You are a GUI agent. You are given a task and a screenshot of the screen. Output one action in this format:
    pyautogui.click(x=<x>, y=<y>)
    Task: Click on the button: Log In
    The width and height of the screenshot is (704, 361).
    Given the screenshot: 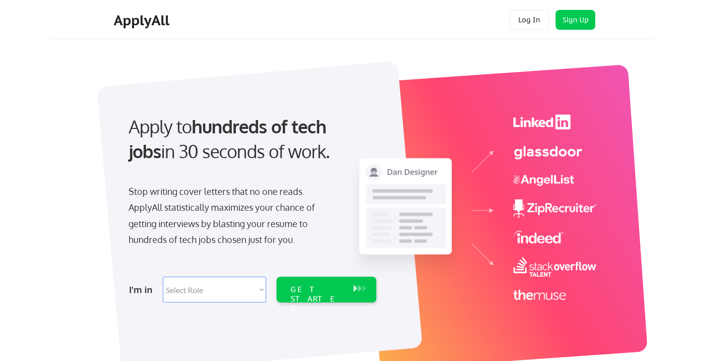 What is the action you would take?
    pyautogui.click(x=529, y=20)
    